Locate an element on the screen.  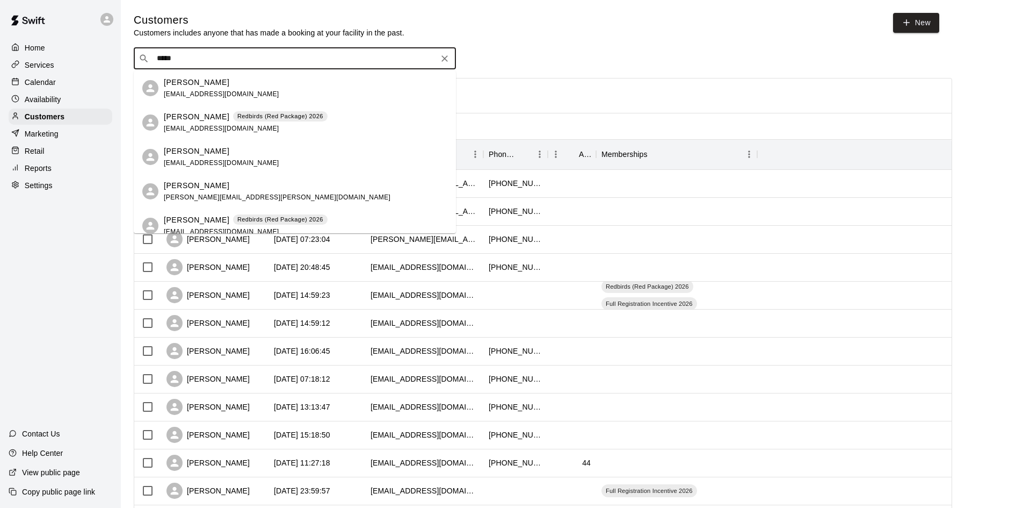
div: Harrison Stuart is located at coordinates (150, 226).